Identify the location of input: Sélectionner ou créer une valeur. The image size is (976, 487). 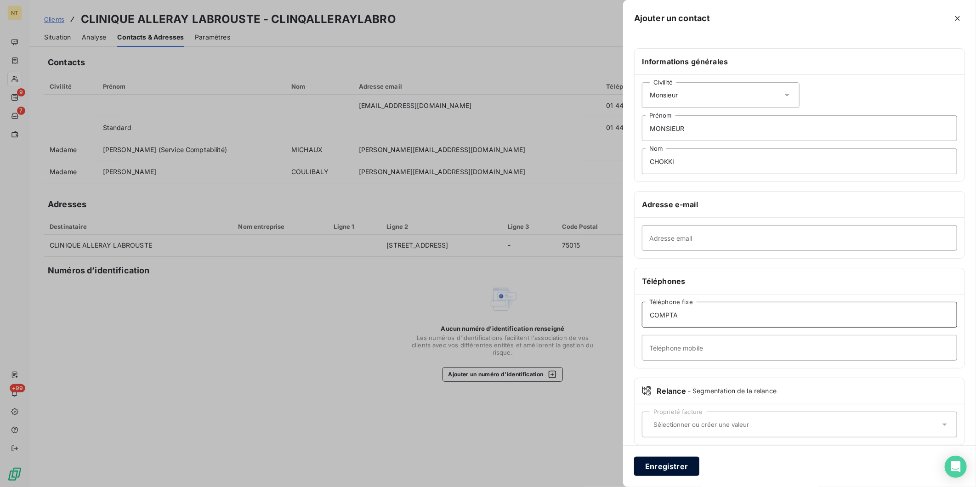
(795, 425).